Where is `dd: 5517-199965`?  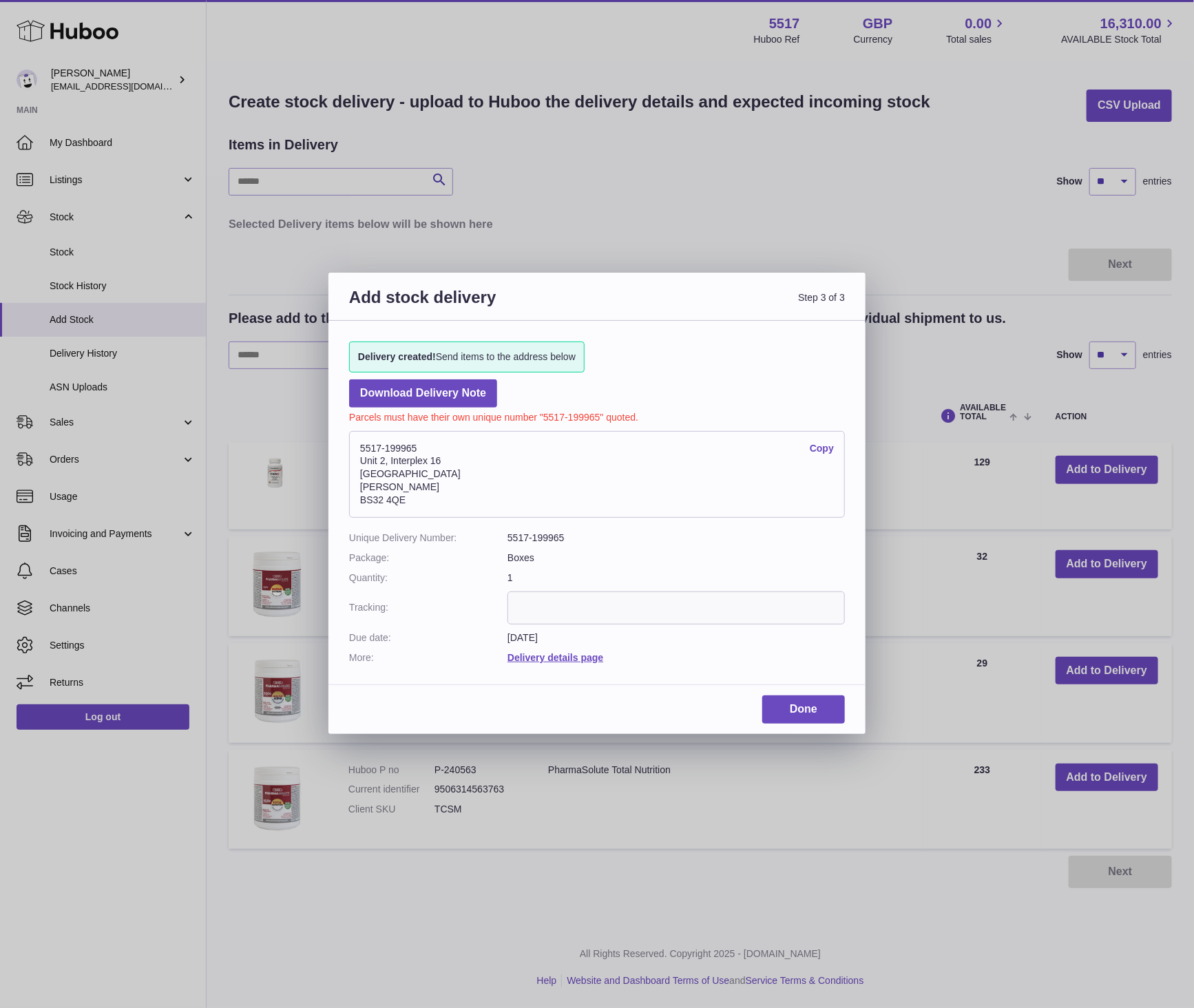
dd: 5517-199965 is located at coordinates (676, 537).